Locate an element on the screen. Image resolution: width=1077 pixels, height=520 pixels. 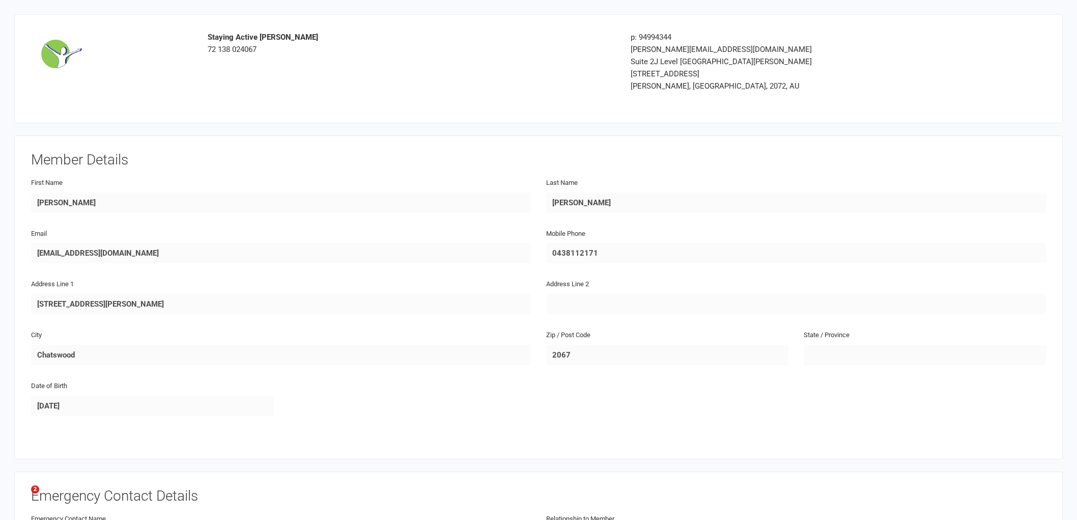
div: p: 94994344 is located at coordinates (792, 37).